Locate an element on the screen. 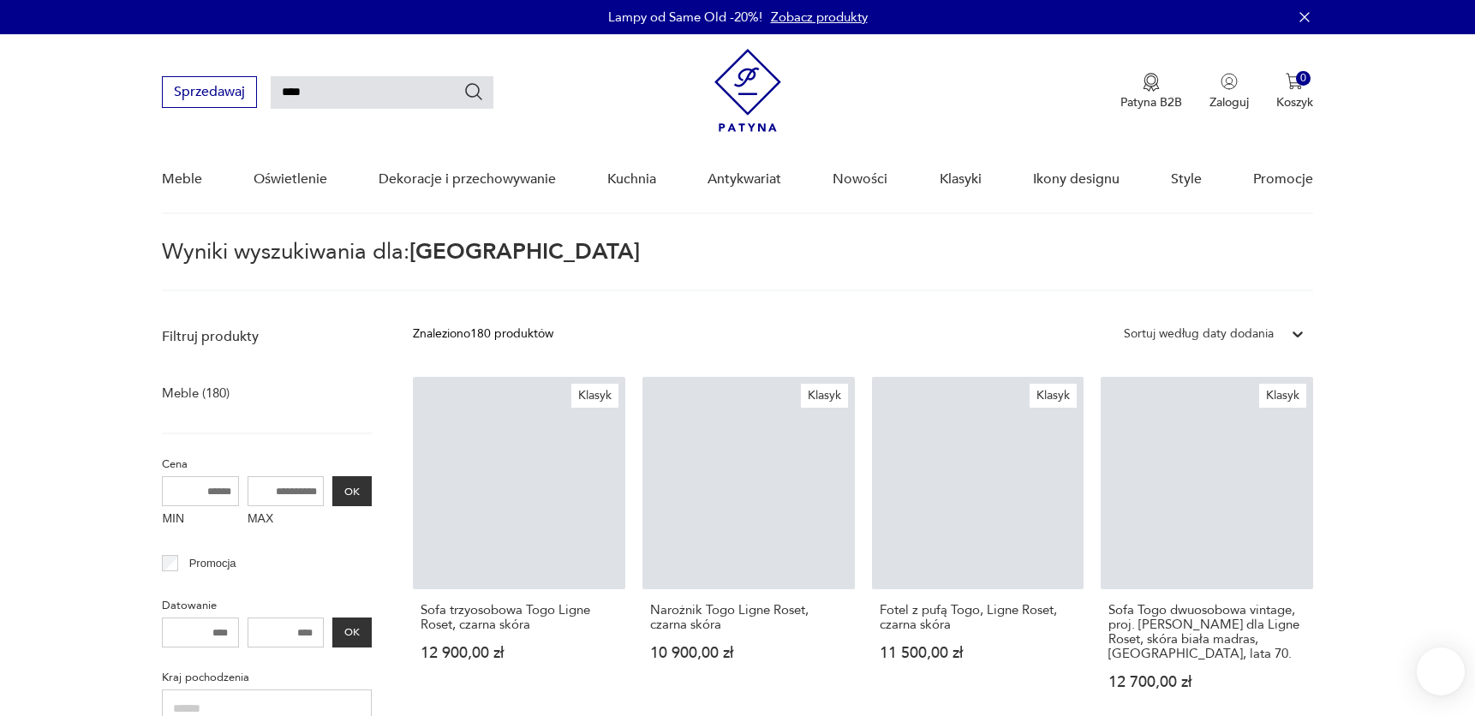 This screenshot has width=1475, height=716. label: MIN is located at coordinates (200, 520).